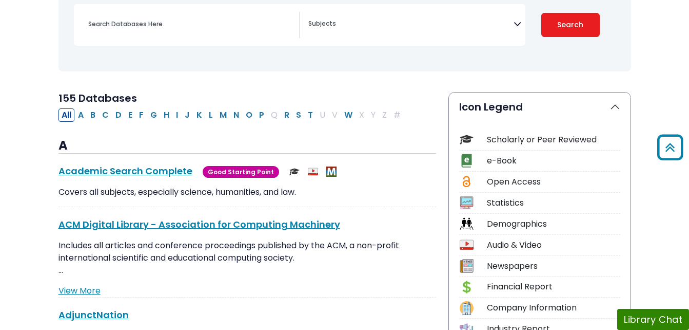 This screenshot has height=330, width=689. Describe the element at coordinates (467, 286) in the screenshot. I see `img: Icon Financial Report` at that location.